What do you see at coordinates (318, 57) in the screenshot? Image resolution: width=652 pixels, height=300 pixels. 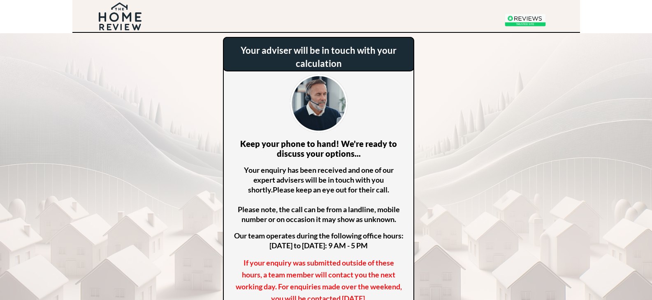 I see `span: Your adviser will be in touch with your calculation` at bounding box center [318, 57].